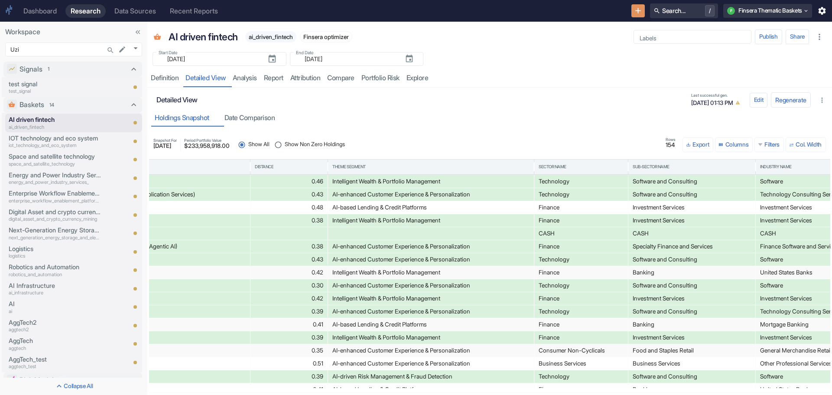  Describe the element at coordinates (250, 118) in the screenshot. I see `div: Date Comparison` at that location.